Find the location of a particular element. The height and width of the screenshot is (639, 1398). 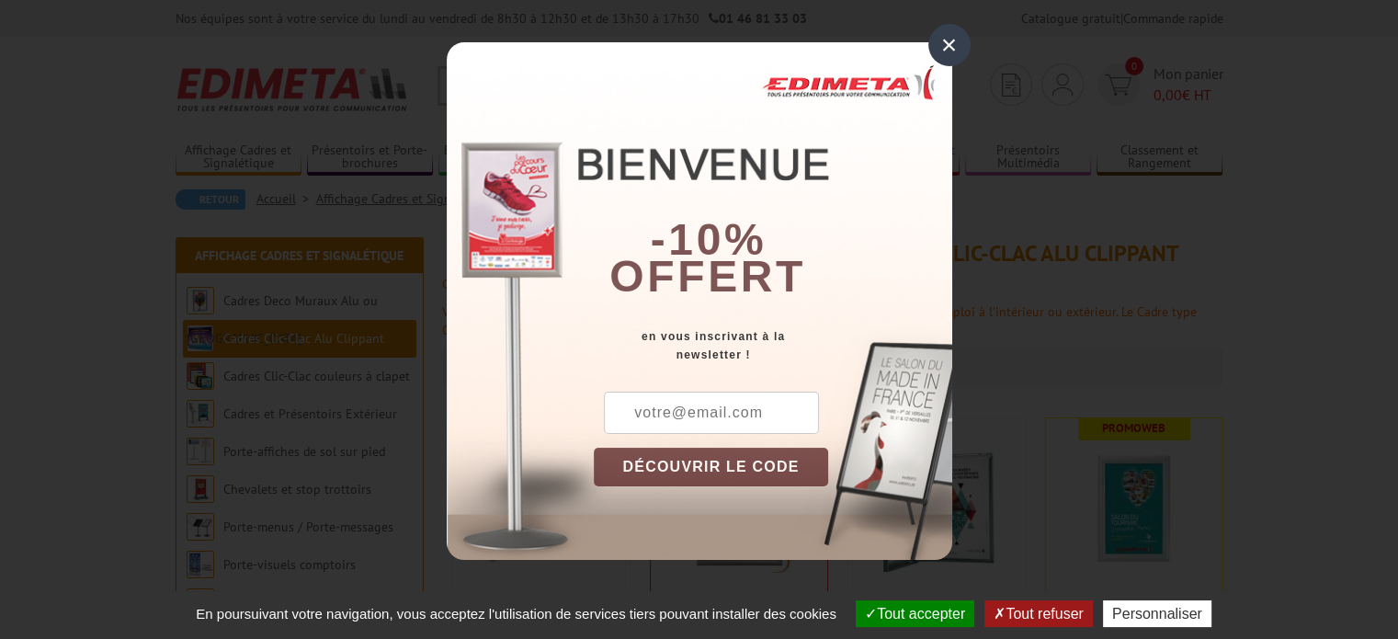

button: DÉCOUVRIR LE CODE is located at coordinates (712, 467).